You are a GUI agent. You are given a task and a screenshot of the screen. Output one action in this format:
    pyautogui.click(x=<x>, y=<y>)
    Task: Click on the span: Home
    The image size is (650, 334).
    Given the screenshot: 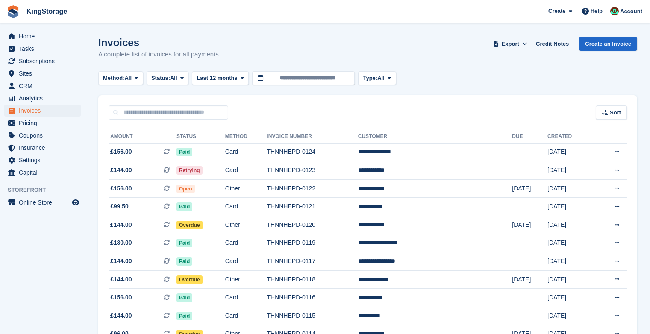 What is the action you would take?
    pyautogui.click(x=44, y=36)
    